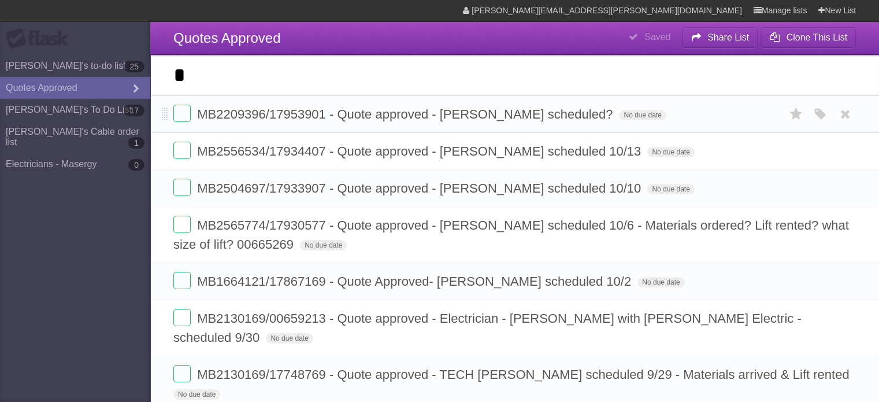 The width and height of the screenshot is (879, 402). Describe the element at coordinates (816, 37) in the screenshot. I see `b: Clone This List` at that location.